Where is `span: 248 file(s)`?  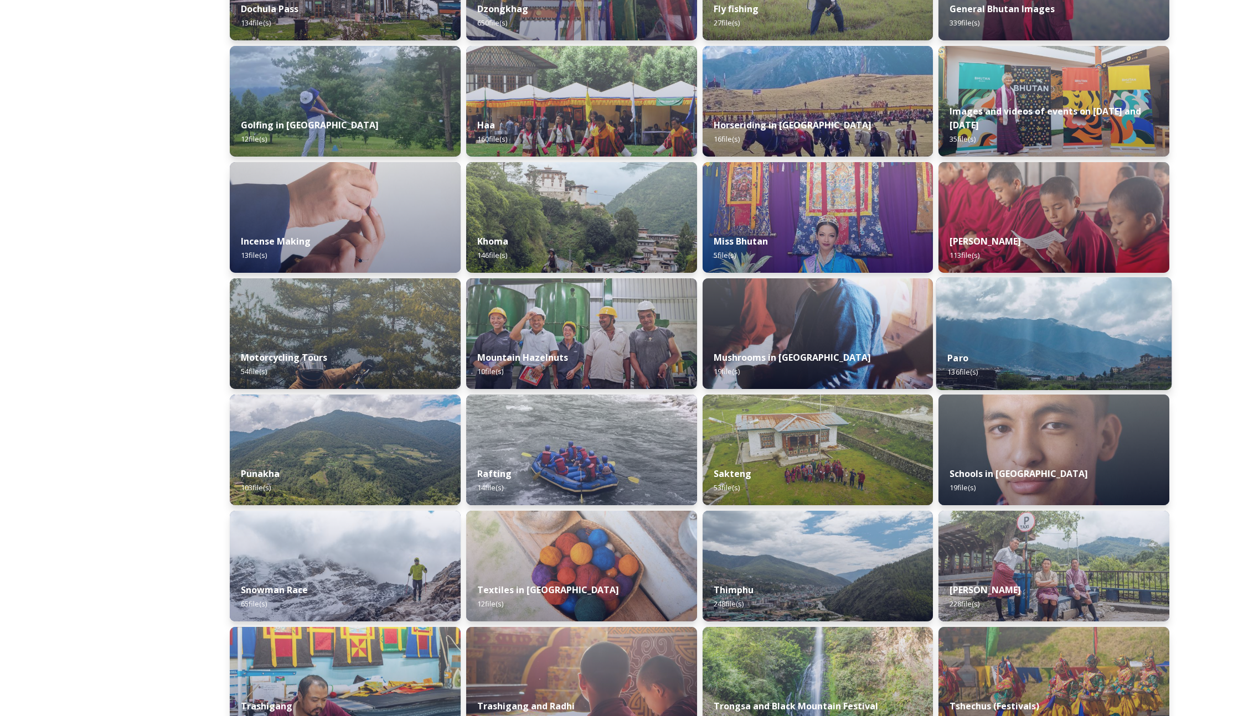
span: 248 file(s) is located at coordinates (729, 604).